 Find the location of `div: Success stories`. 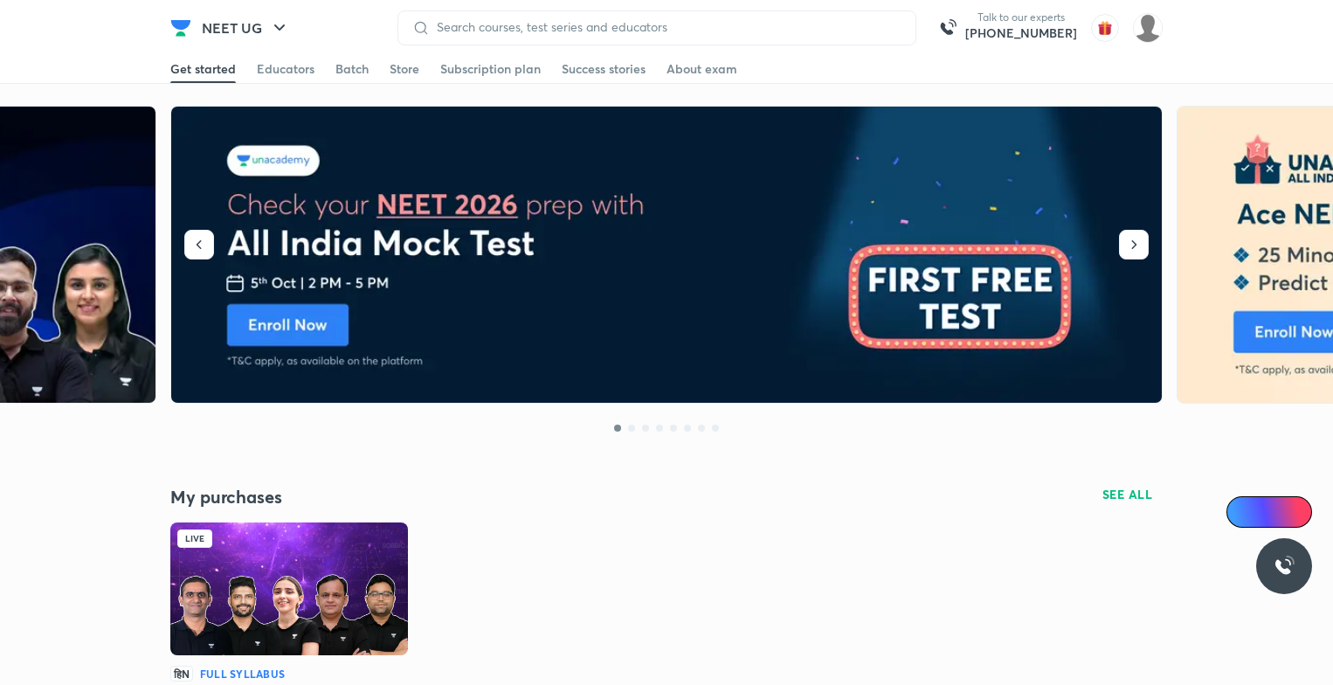

div: Success stories is located at coordinates (603, 69).